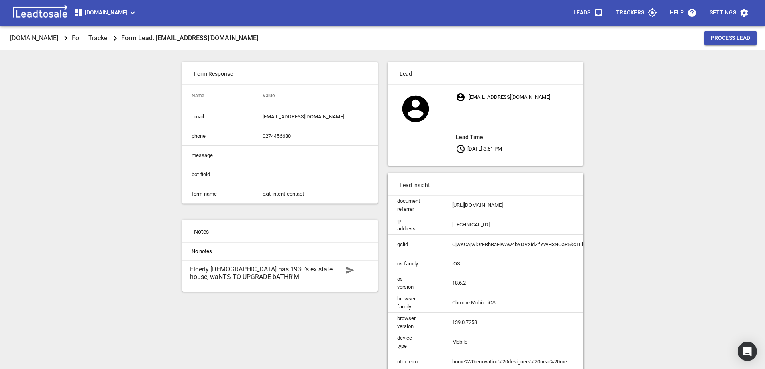 The height and width of the screenshot is (369, 765). I want to click on td: gclid, so click(415, 245).